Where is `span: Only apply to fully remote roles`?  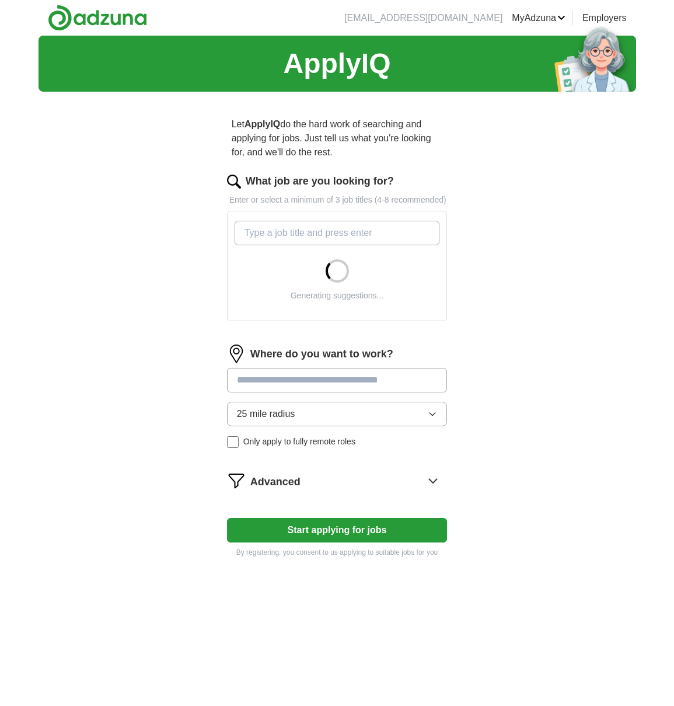
span: Only apply to fully remote roles is located at coordinates (299, 441).